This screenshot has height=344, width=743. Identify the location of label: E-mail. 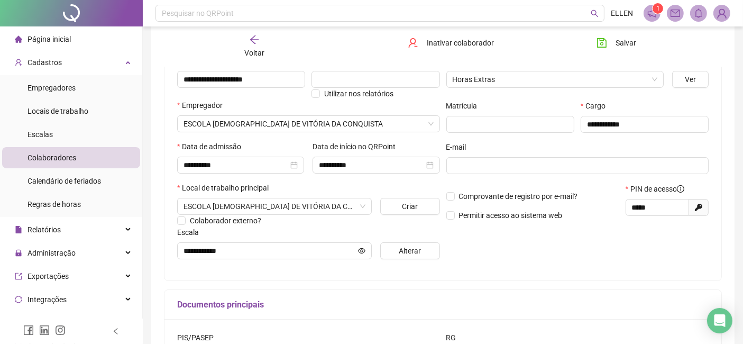
(459, 147).